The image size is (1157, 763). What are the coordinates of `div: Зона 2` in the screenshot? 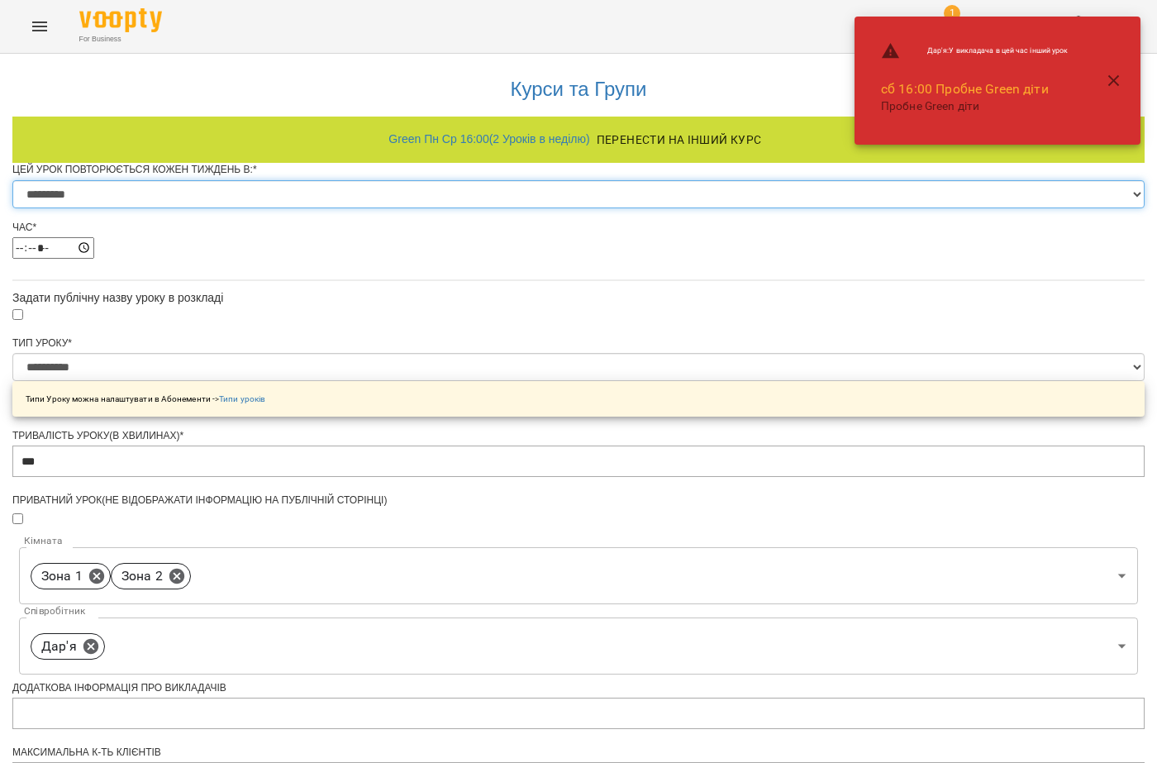 It's located at (150, 576).